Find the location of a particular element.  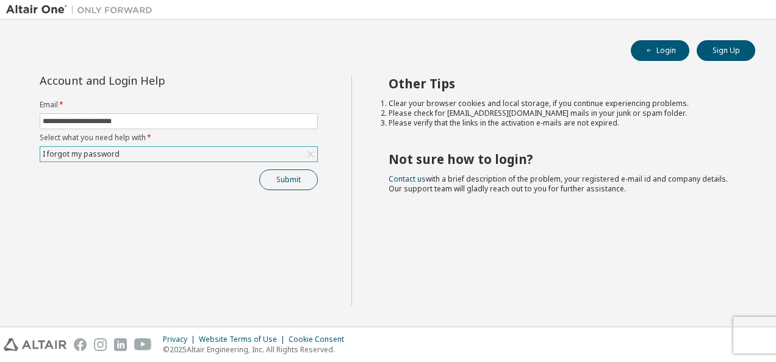

h2: Other Tips is located at coordinates (561, 84).